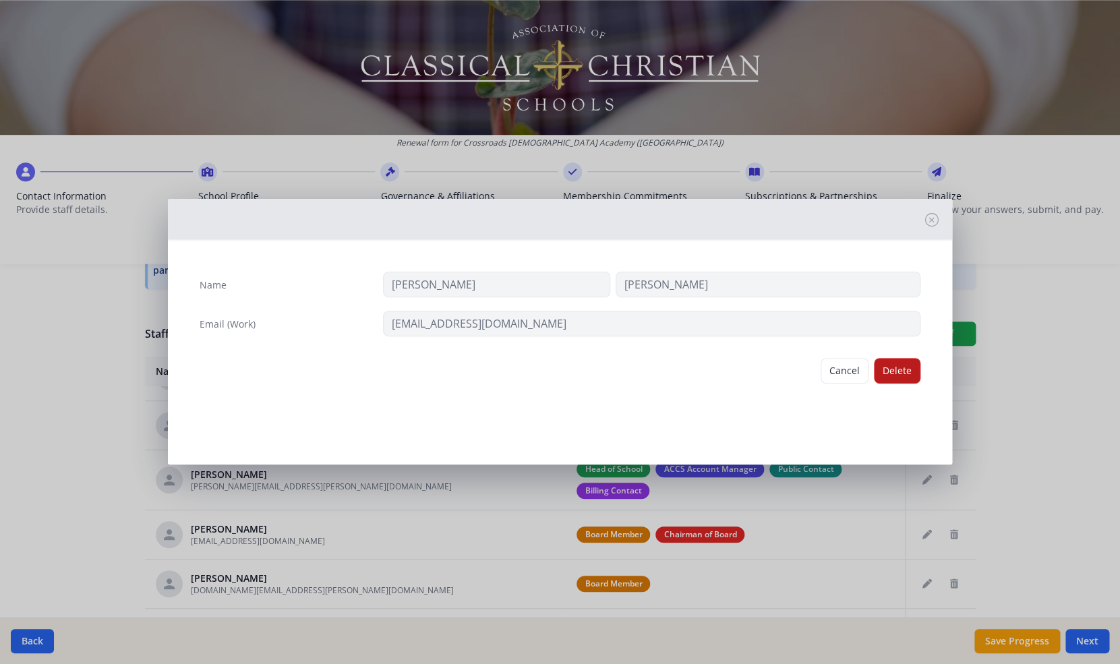  What do you see at coordinates (897, 371) in the screenshot?
I see `button: Delete` at bounding box center [897, 371].